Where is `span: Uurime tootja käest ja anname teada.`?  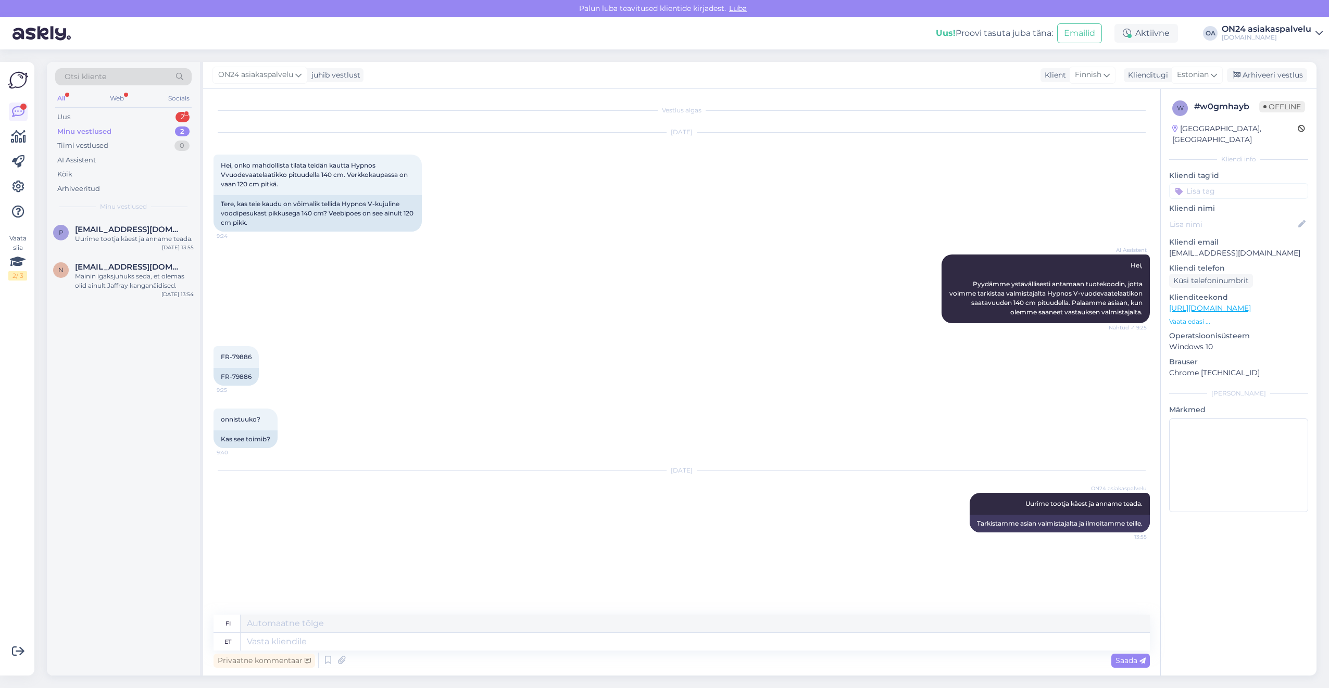 span: Uurime tootja käest ja anname teada. is located at coordinates (1084, 504).